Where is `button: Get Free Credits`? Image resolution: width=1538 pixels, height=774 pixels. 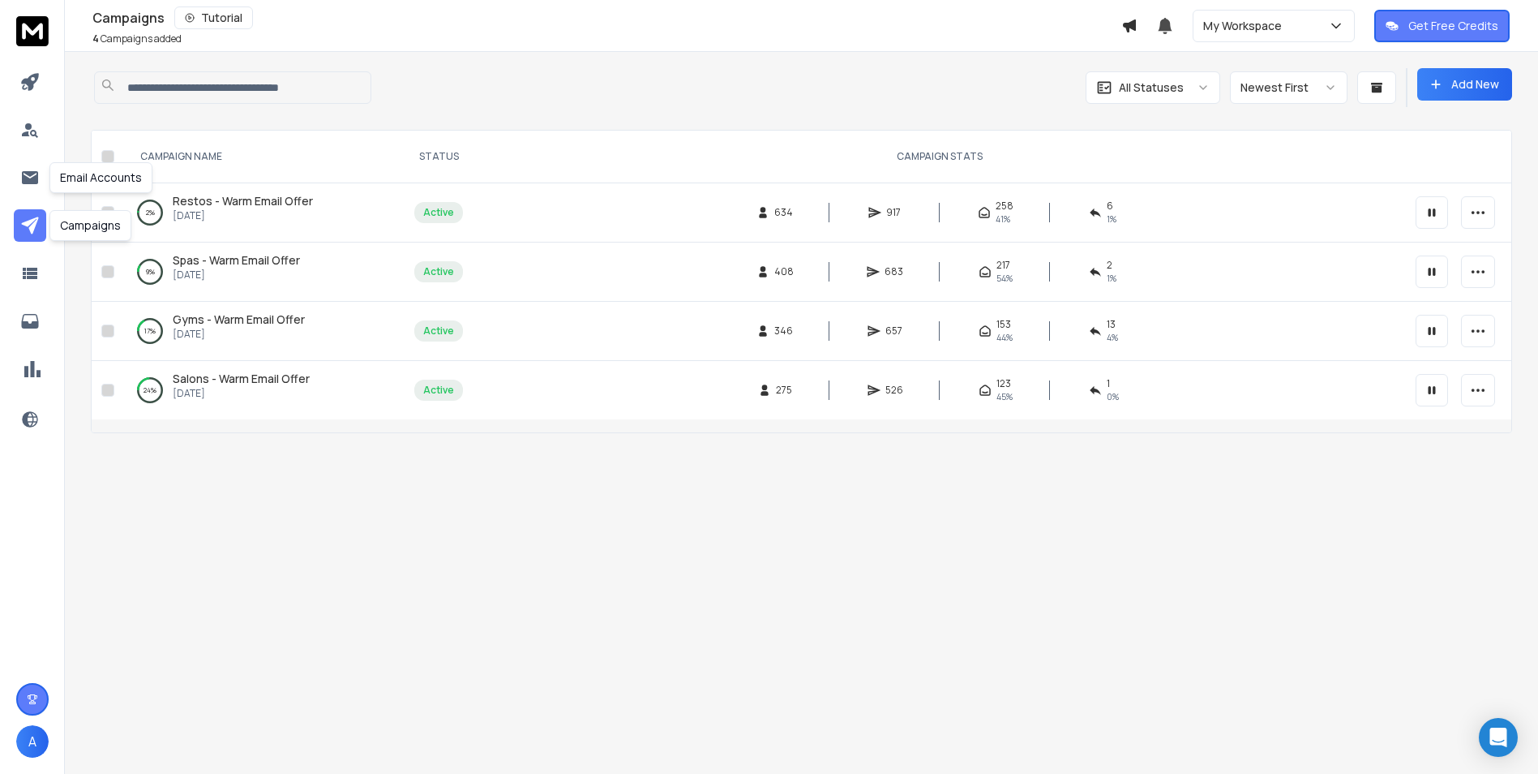
button: Get Free Credits is located at coordinates (1442, 26).